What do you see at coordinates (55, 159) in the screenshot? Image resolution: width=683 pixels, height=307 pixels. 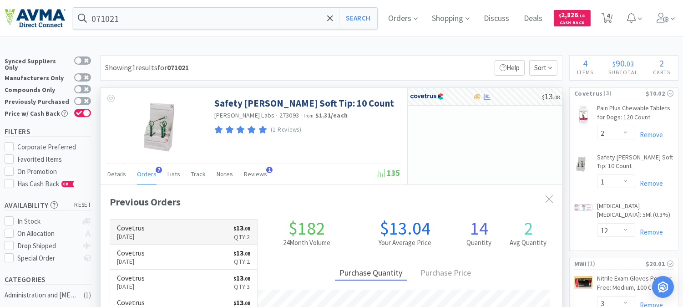 I see `div: Favorited Items` at bounding box center [55, 159].